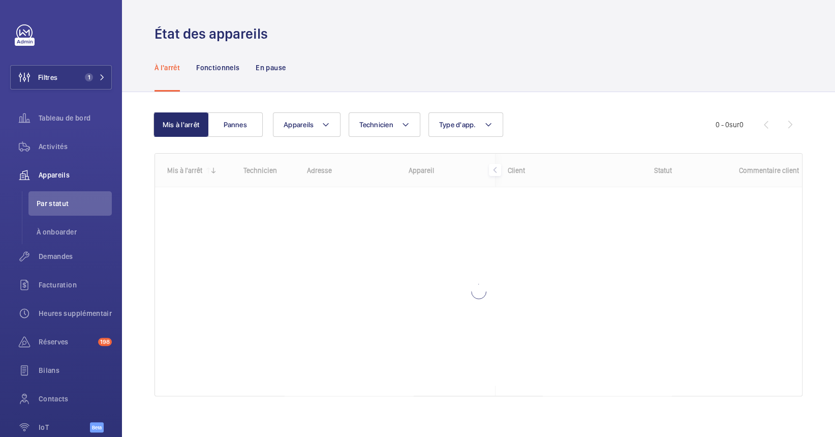 This screenshot has width=835, height=437. I want to click on span: Activités, so click(75, 146).